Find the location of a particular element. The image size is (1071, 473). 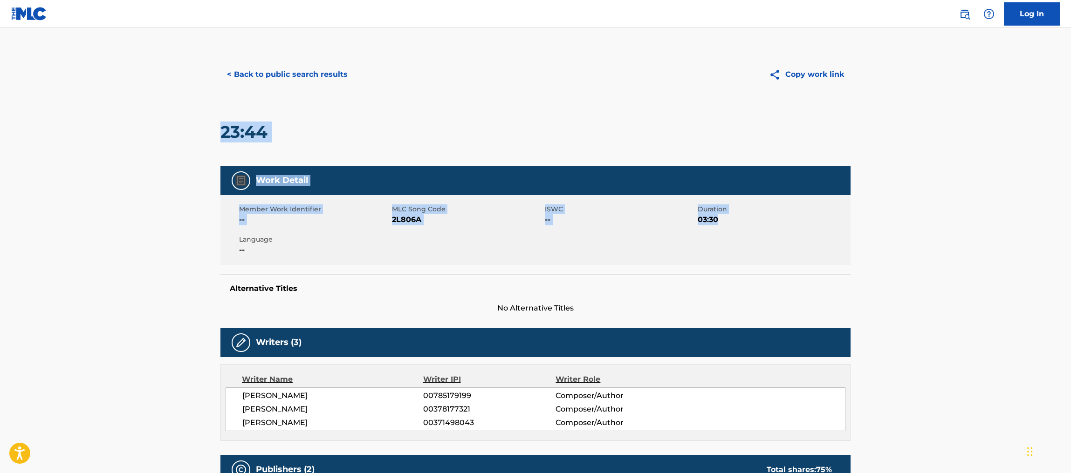

span: 03:30 is located at coordinates (772, 220).